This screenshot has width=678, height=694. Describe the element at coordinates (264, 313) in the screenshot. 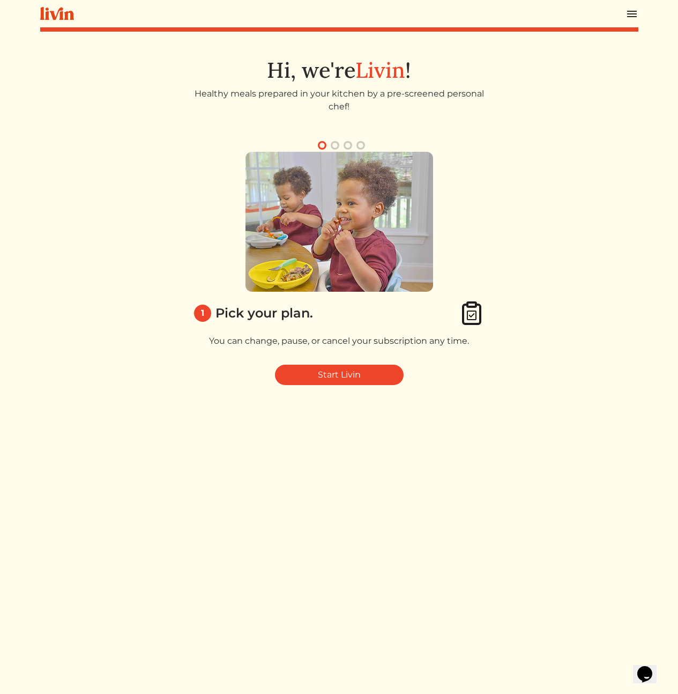

I see `div: Pick your plan.` at that location.